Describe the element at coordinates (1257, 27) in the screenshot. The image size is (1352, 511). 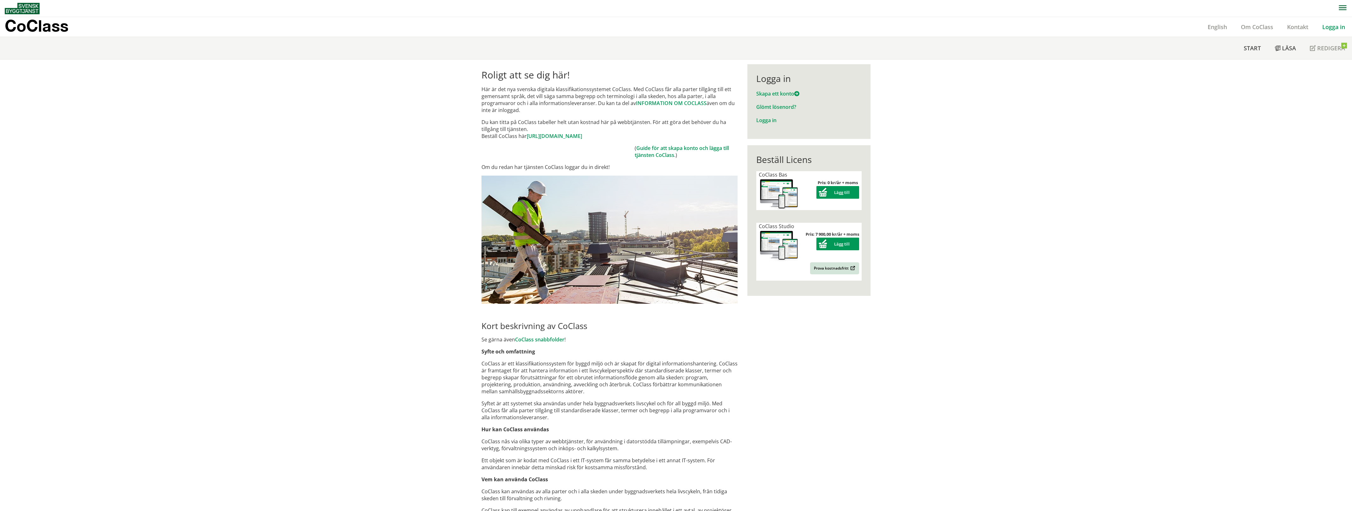
I see `a: Om CoClass` at that location.